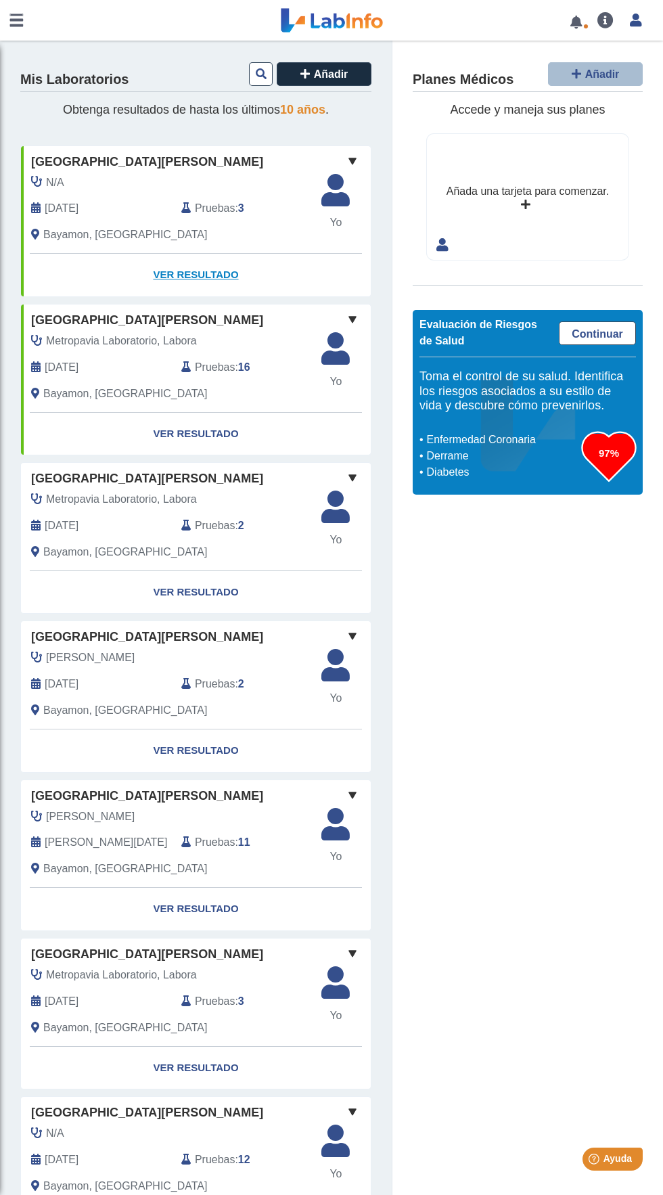  What do you see at coordinates (244, 1159) in the screenshot?
I see `b: 12` at bounding box center [244, 1159].